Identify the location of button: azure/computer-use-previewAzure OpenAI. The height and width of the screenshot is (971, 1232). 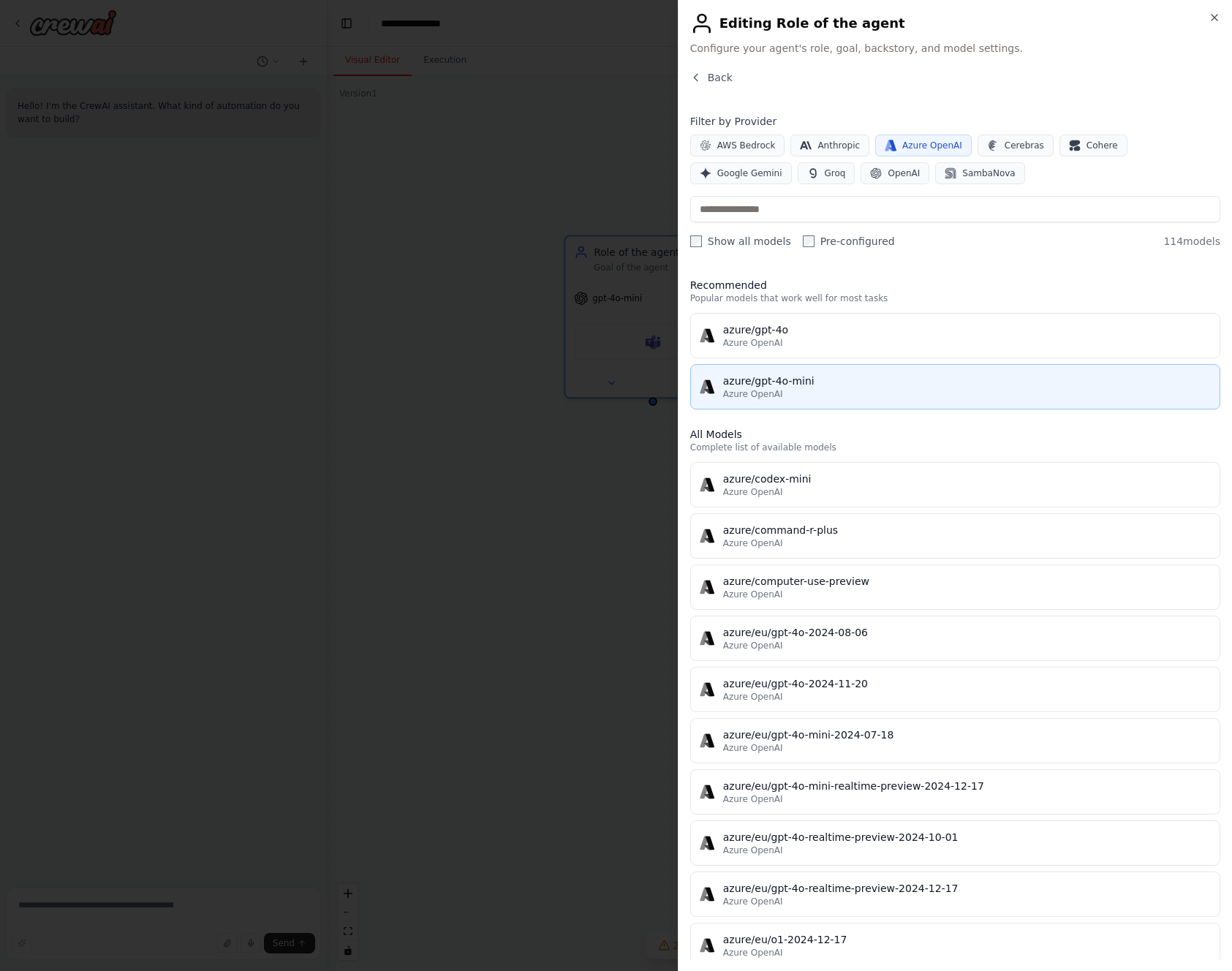
(954, 587).